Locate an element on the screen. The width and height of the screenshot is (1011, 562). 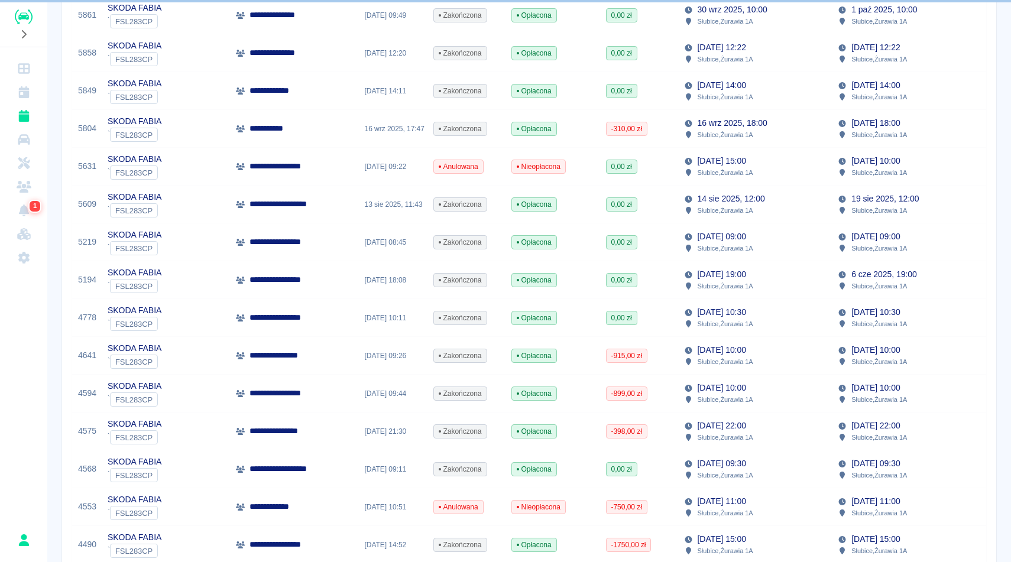
a: 5219 is located at coordinates (87, 242).